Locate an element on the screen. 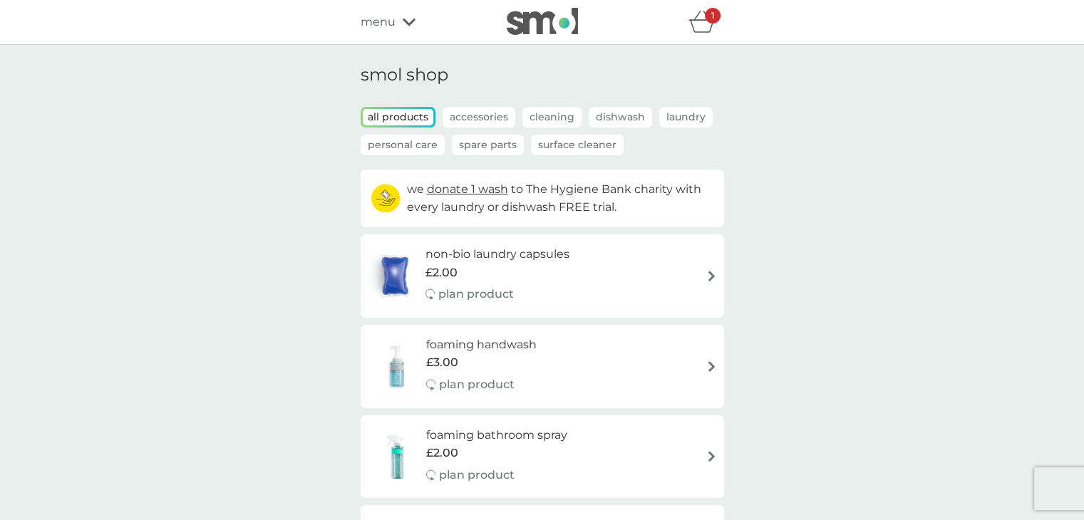 This screenshot has height=520, width=1084. button: all products is located at coordinates (398, 117).